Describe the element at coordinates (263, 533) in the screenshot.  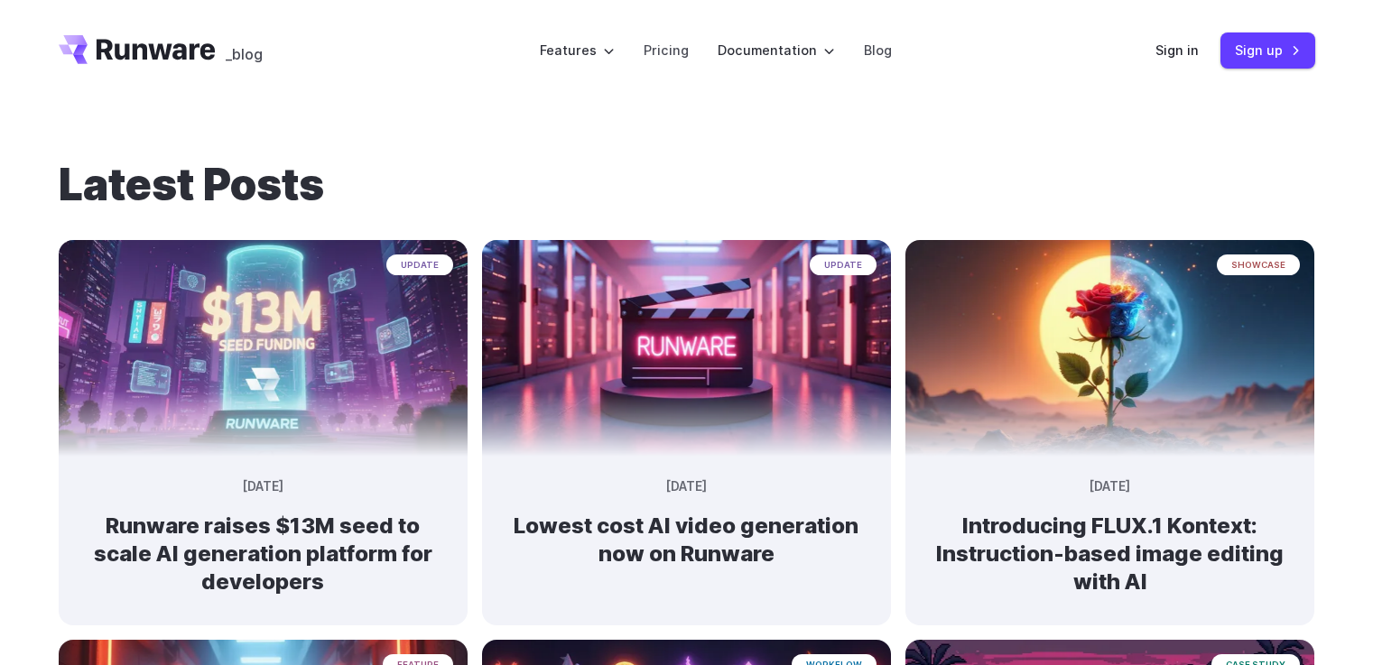
I see `a: Futuristic city scene with neon lights showing Runware announcement of $13M seed funding in large...` at that location.